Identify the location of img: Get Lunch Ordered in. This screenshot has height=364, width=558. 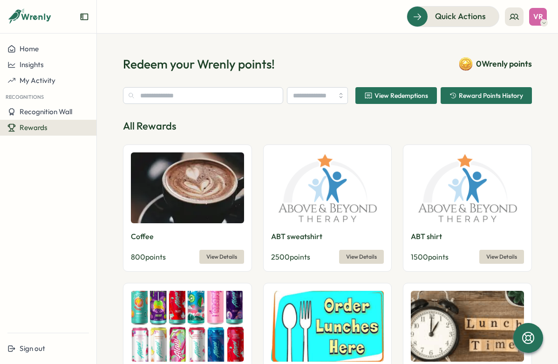
(327, 326).